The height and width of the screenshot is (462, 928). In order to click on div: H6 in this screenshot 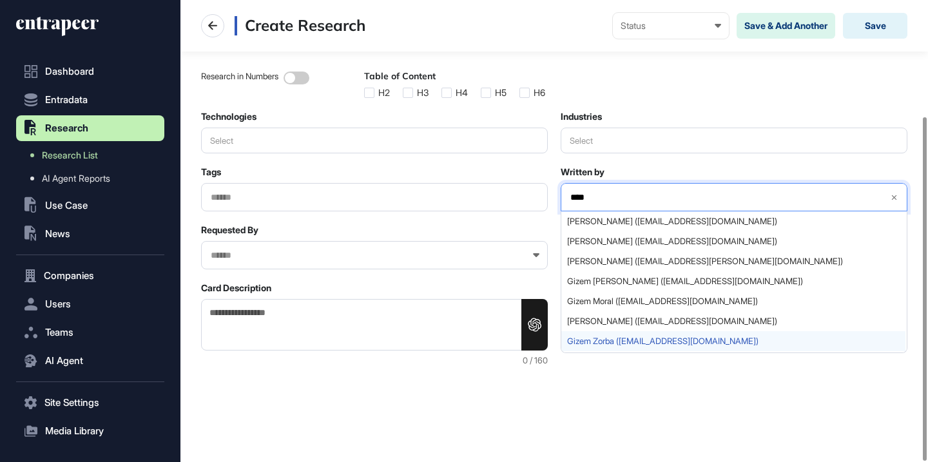, I will do `click(540, 93)`.